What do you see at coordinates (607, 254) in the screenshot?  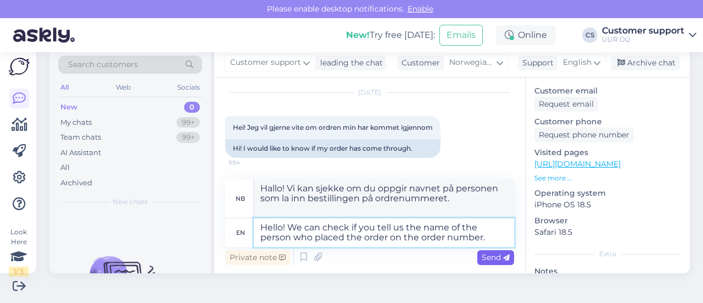 I see `div: Extra` at bounding box center [607, 254].